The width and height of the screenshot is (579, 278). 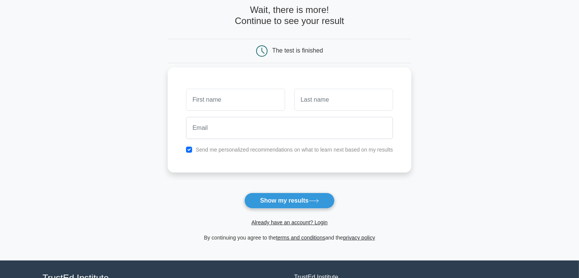 What do you see at coordinates (289, 201) in the screenshot?
I see `button: Show my results` at bounding box center [289, 201].